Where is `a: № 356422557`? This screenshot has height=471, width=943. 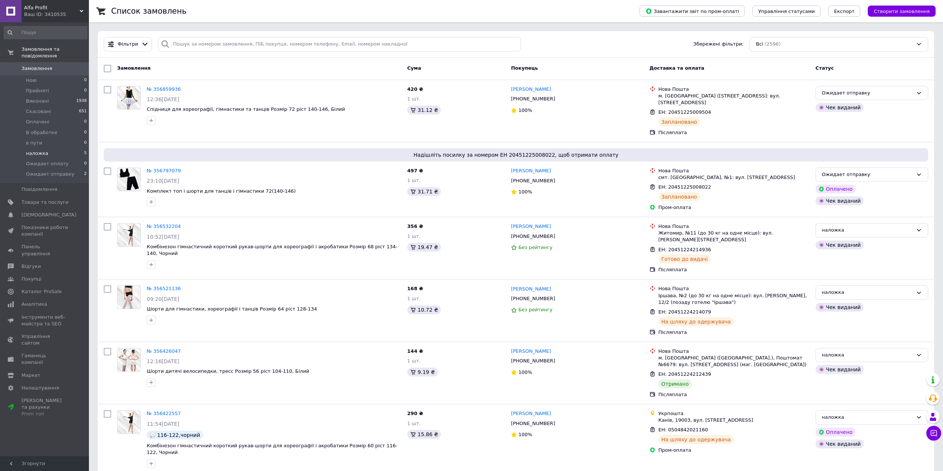
a: № 356422557 is located at coordinates (164, 413).